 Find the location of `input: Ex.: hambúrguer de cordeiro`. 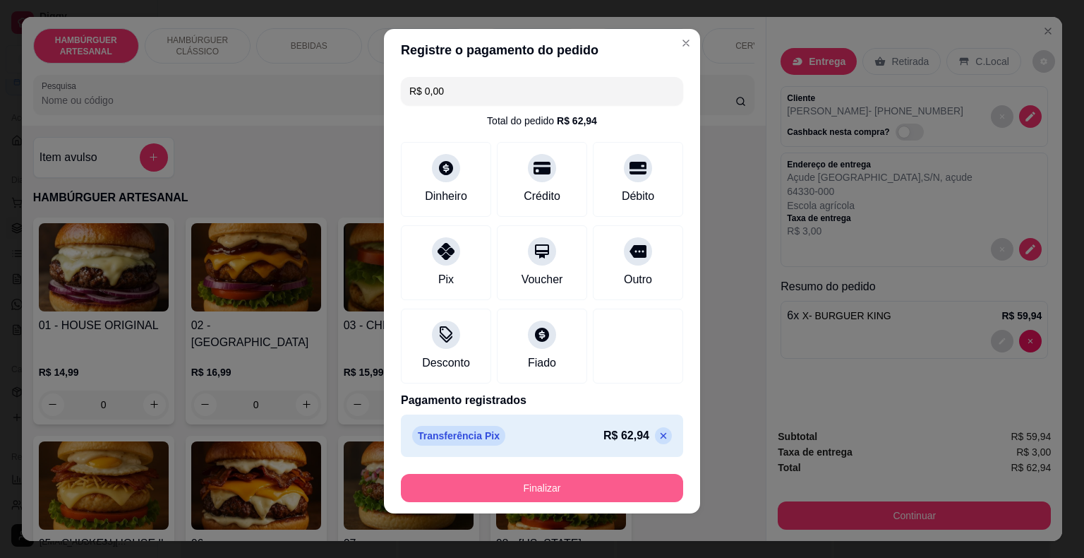

input: Ex.: hambúrguer de cordeiro is located at coordinates (542, 91).